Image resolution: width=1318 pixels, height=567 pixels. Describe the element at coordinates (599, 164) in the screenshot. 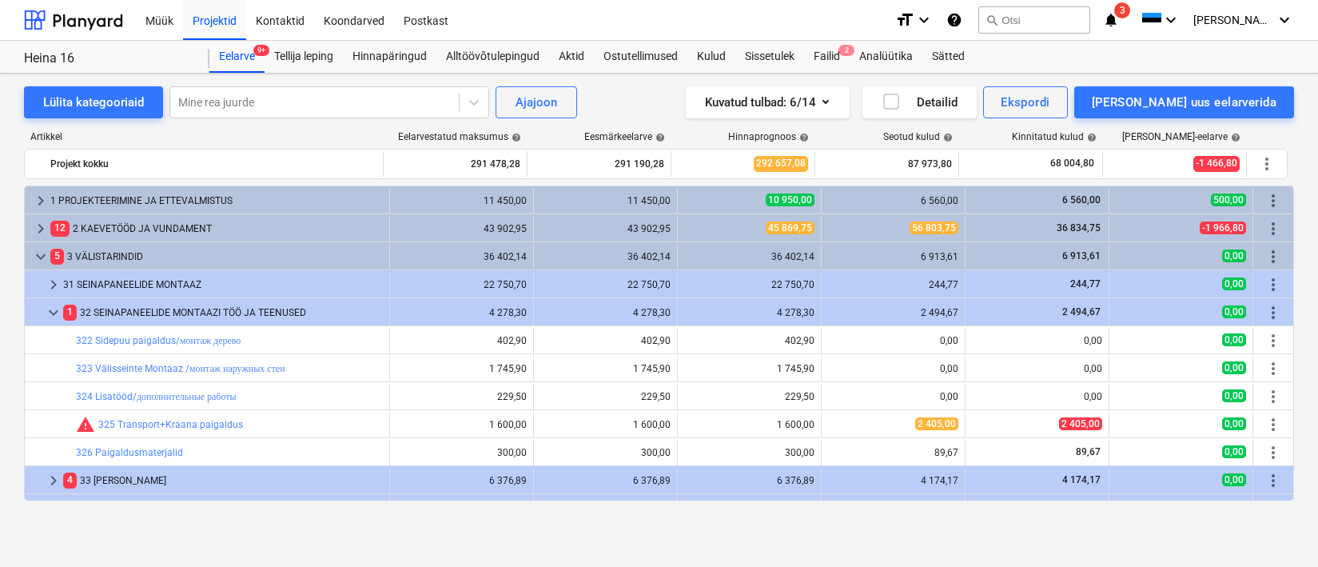

I see `div: 291 190,28` at that location.